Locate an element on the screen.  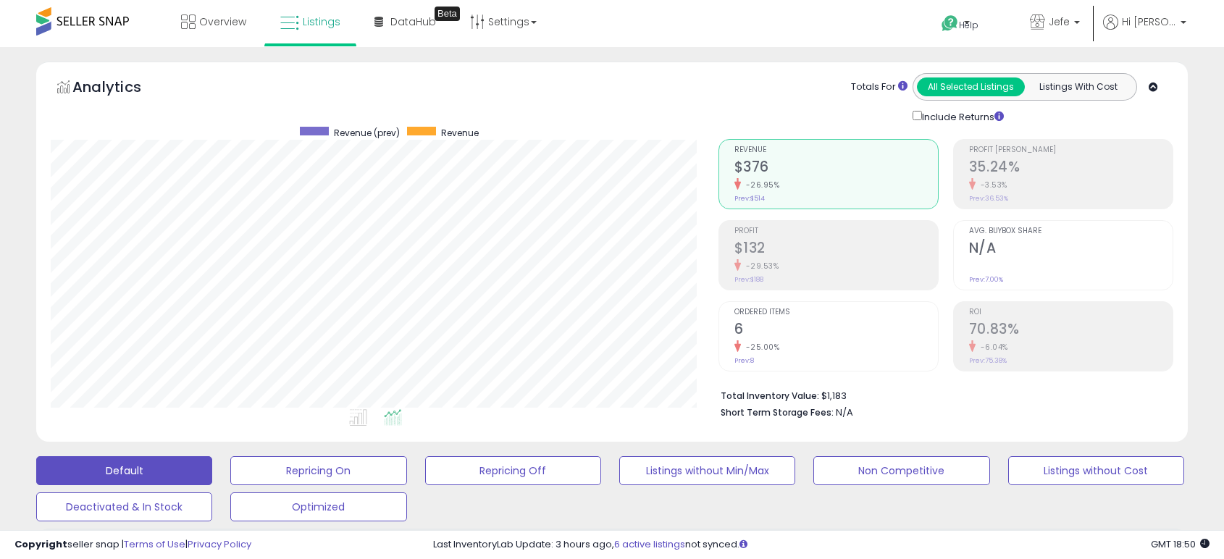
span: Avg. Buybox Share is located at coordinates (1070, 231).